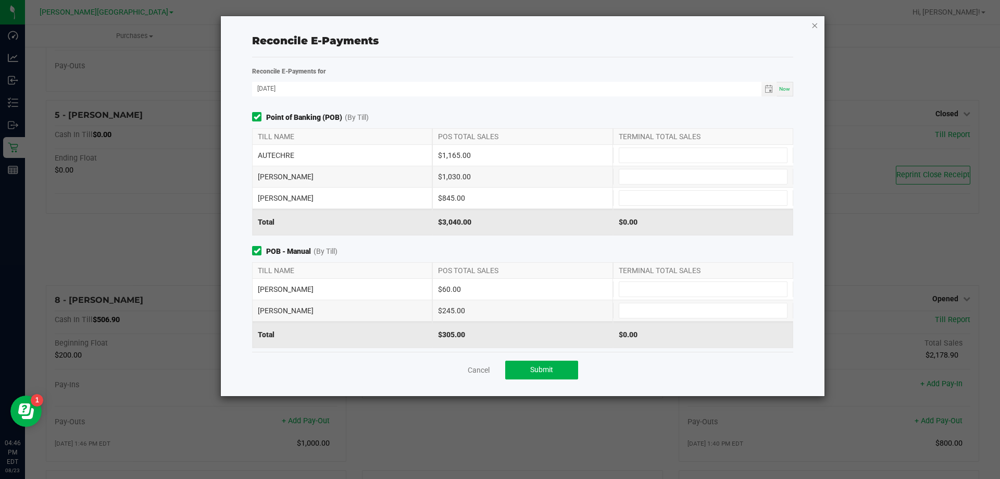 Image resolution: width=1000 pixels, height=479 pixels. What do you see at coordinates (479, 370) in the screenshot?
I see `a: Cancel` at bounding box center [479, 370].